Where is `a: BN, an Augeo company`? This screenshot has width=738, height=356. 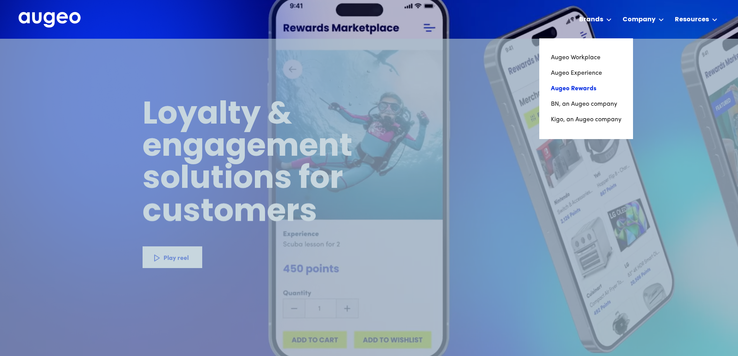
a: BN, an Augeo company is located at coordinates (586, 104).